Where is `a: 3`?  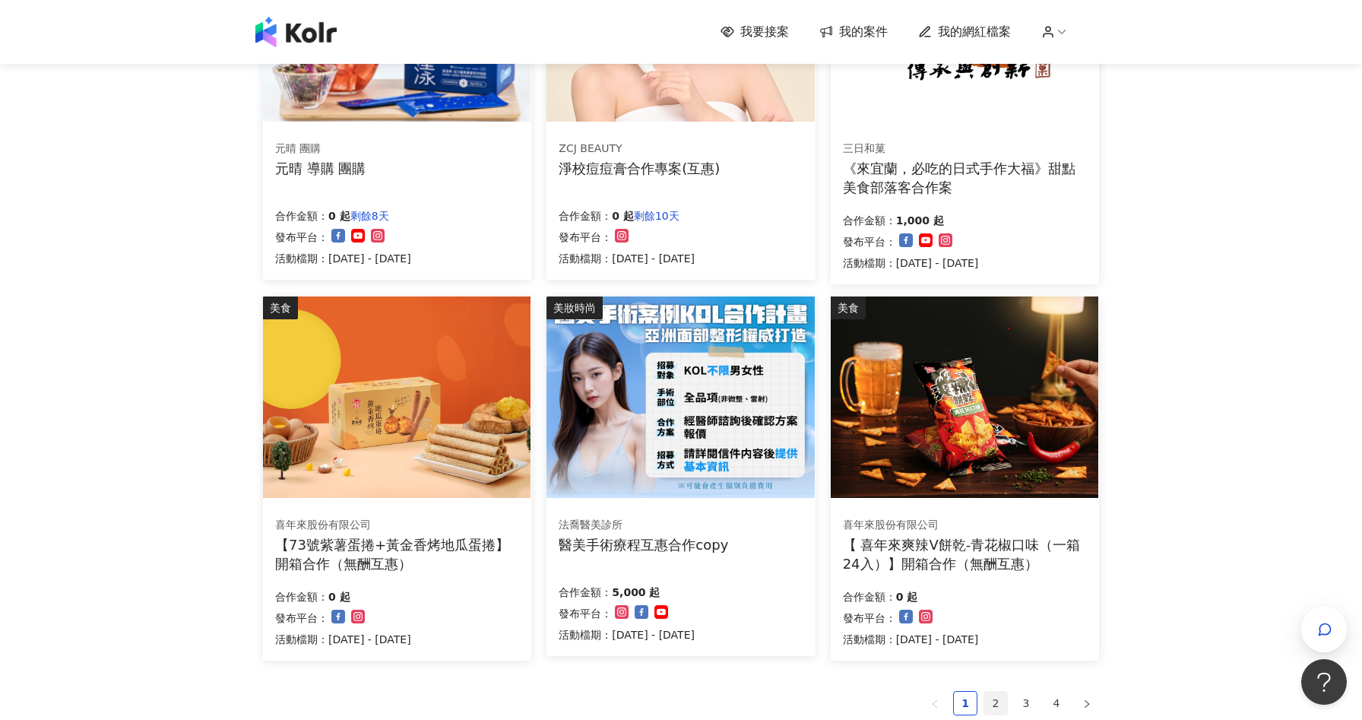
a: 3 is located at coordinates (1026, 703).